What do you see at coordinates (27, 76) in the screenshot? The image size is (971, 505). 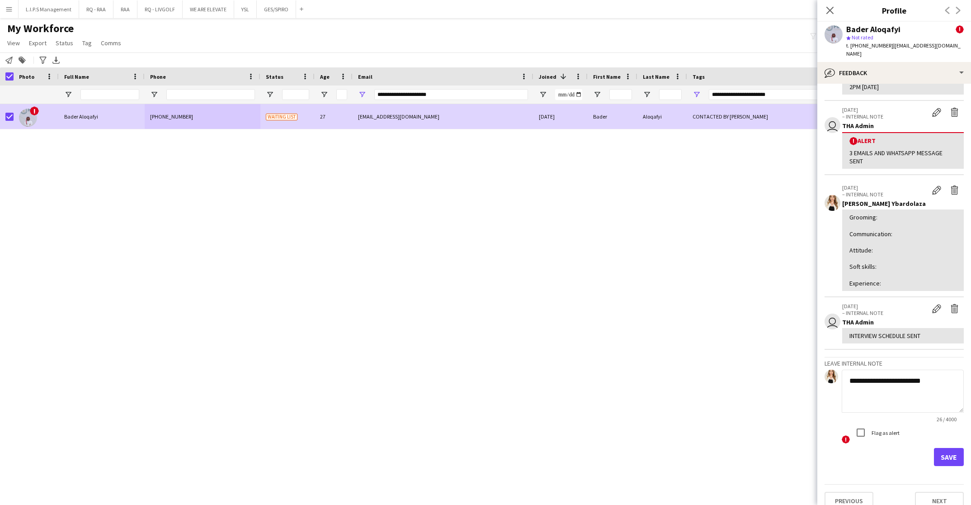 I see `span: Photo` at bounding box center [27, 76].